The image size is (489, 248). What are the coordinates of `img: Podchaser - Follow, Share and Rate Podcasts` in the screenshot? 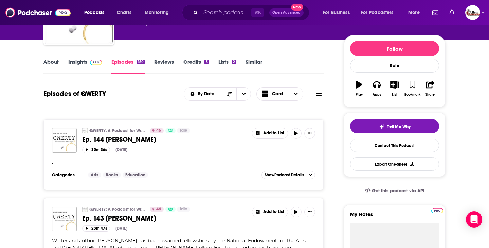 It's located at (38, 13).